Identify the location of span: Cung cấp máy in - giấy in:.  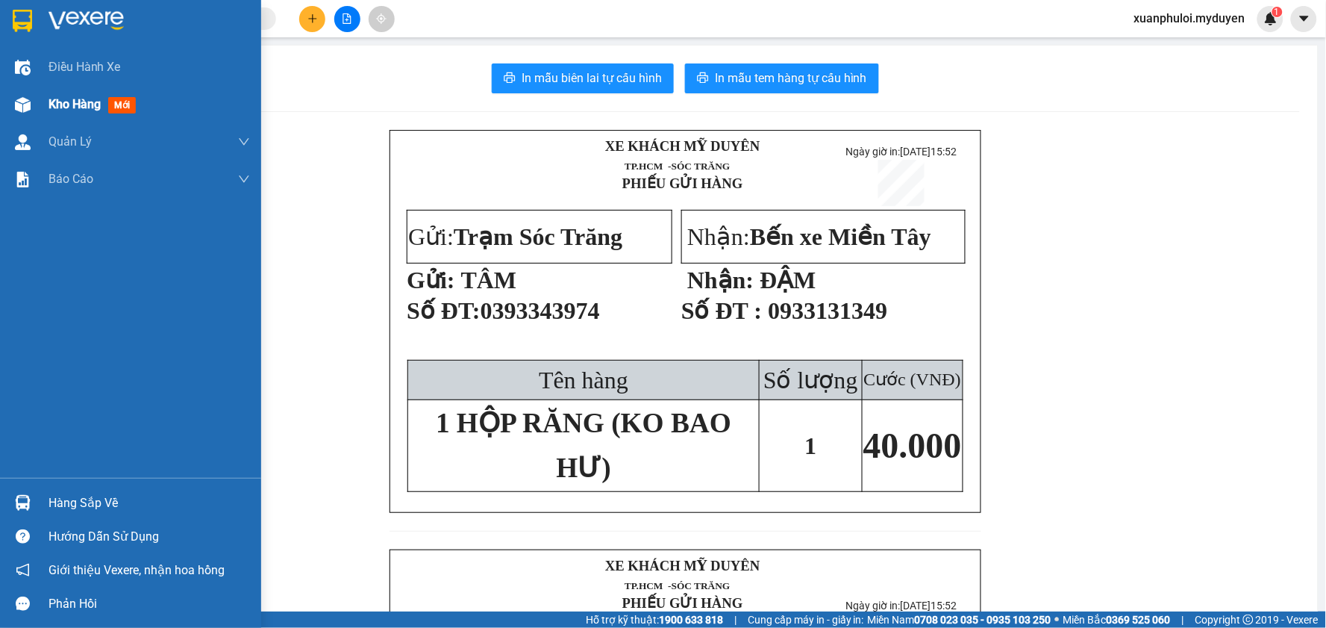
(806, 620).